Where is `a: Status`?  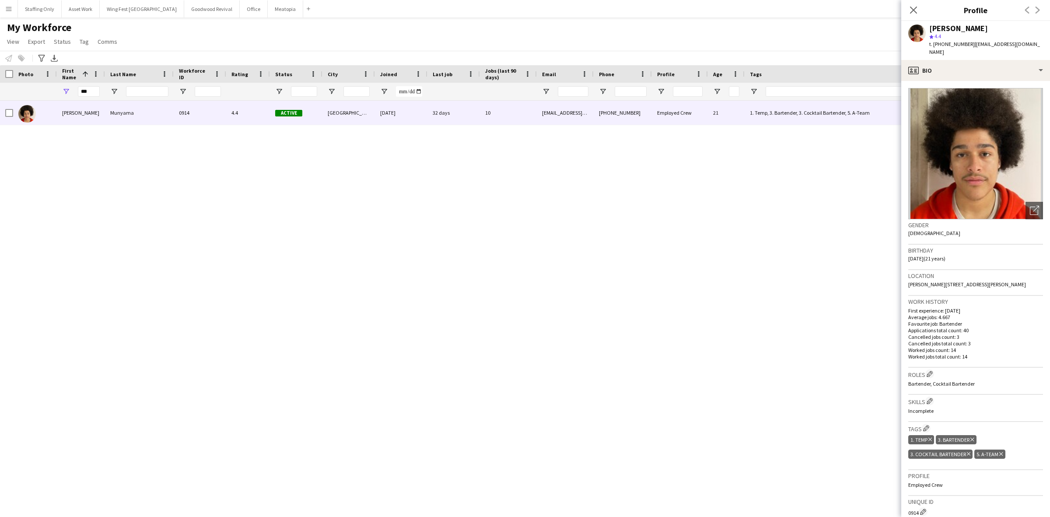 a: Status is located at coordinates (62, 42).